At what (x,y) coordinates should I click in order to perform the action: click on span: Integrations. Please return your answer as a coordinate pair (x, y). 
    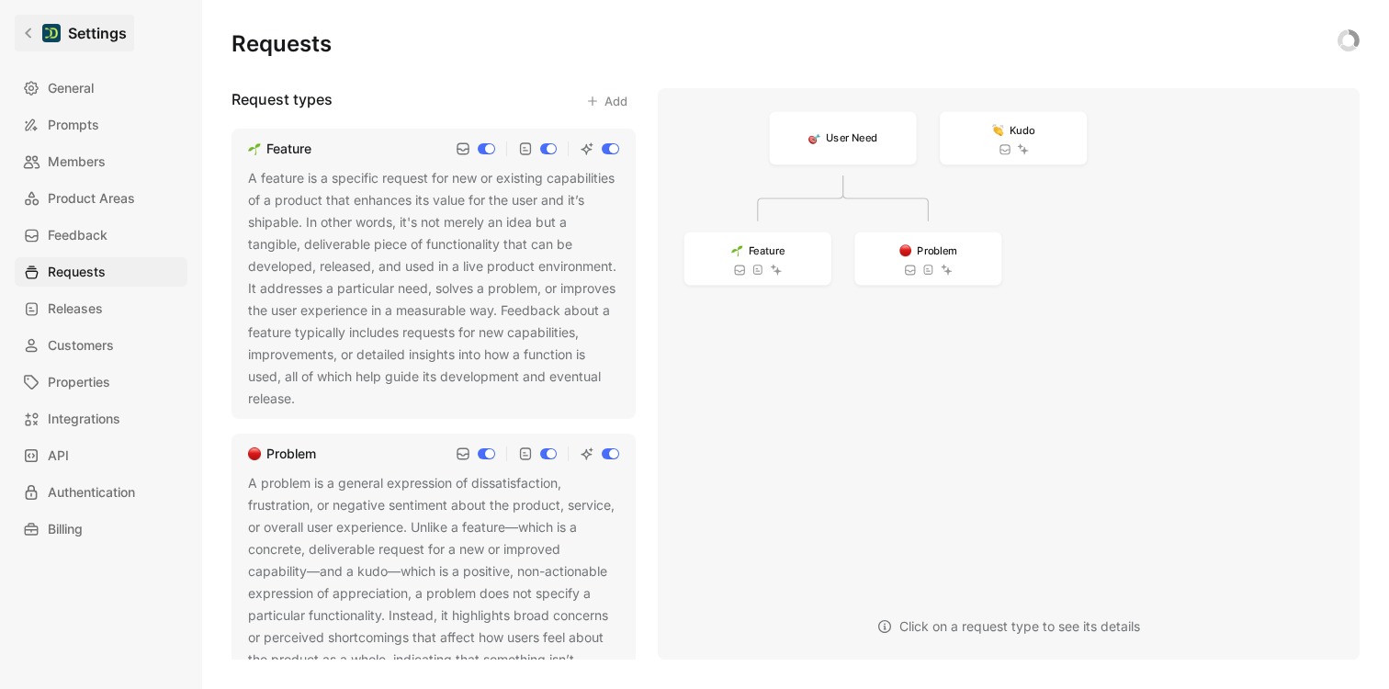
    Looking at the image, I should click on (84, 419).